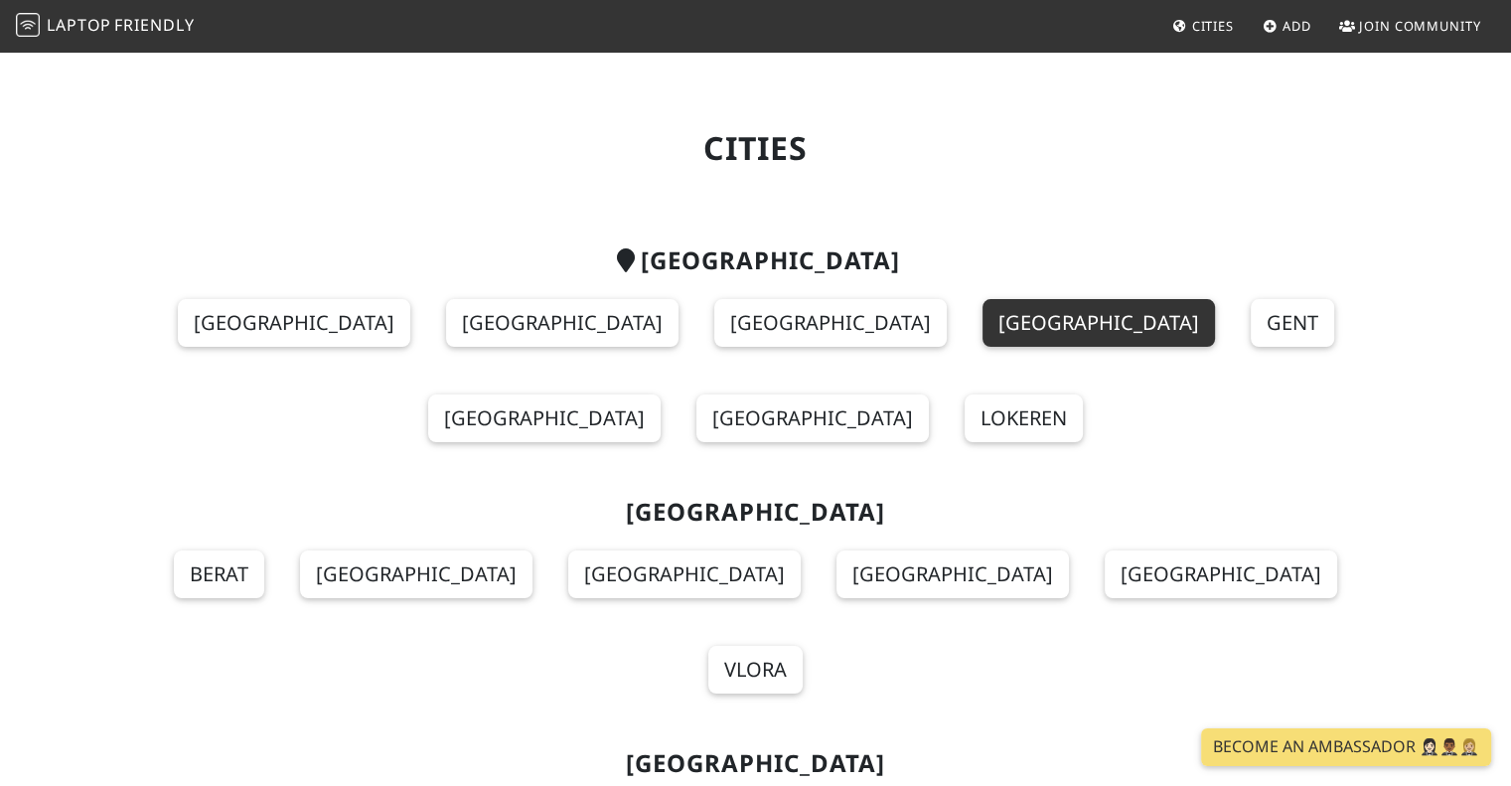 This screenshot has height=786, width=1511. I want to click on span: Add, so click(1296, 26).